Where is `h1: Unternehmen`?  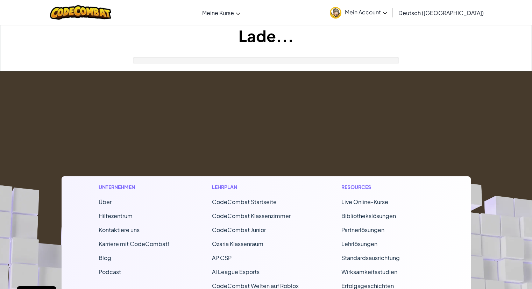 h1: Unternehmen is located at coordinates (134, 187).